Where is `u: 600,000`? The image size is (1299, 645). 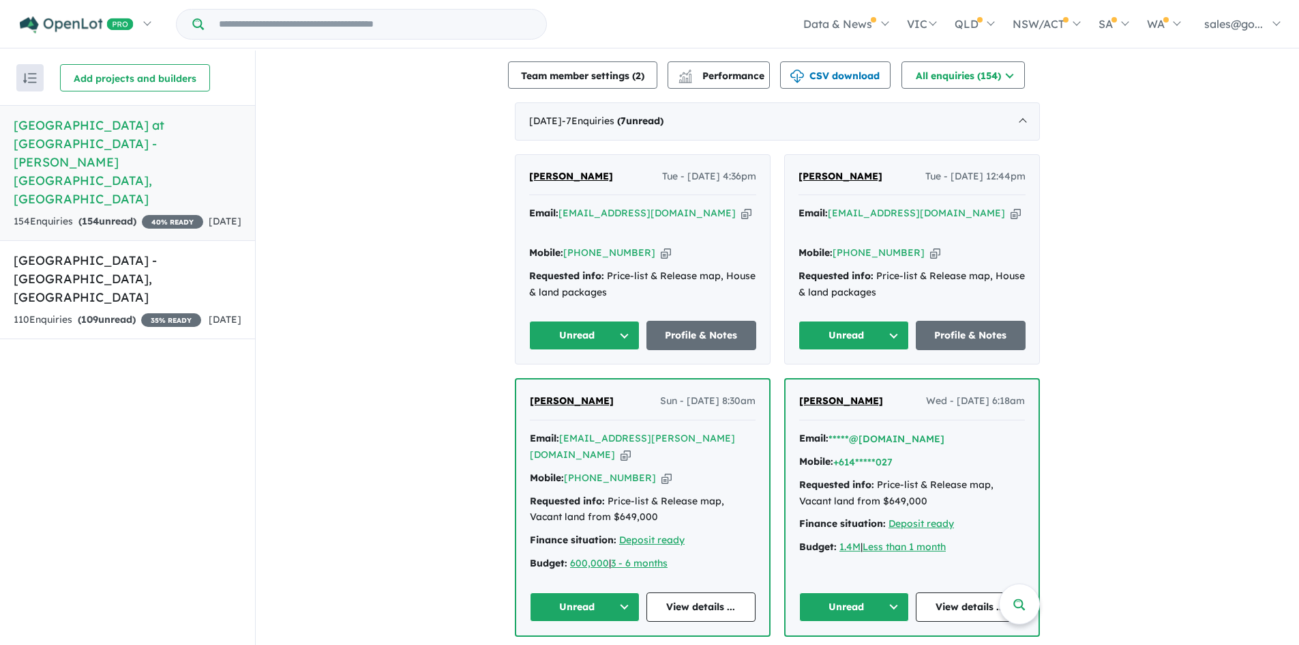
u: 600,000 is located at coordinates (589, 563).